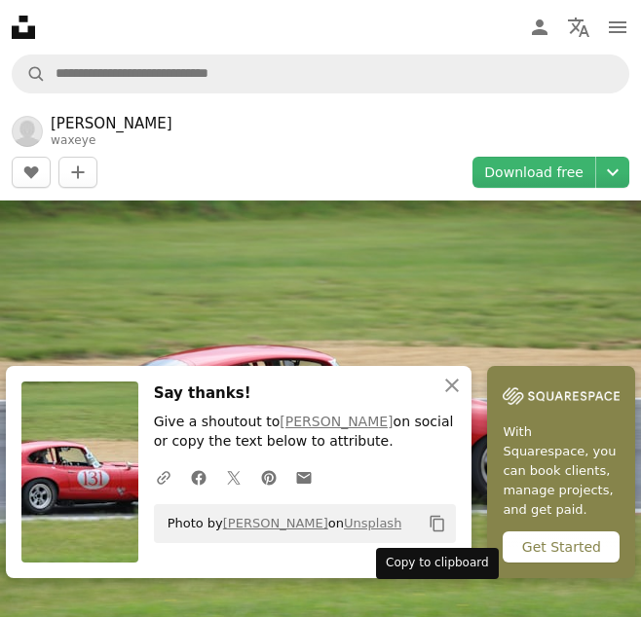 The width and height of the screenshot is (641, 617). I want to click on a: Go to Ted Glass's profile, so click(27, 131).